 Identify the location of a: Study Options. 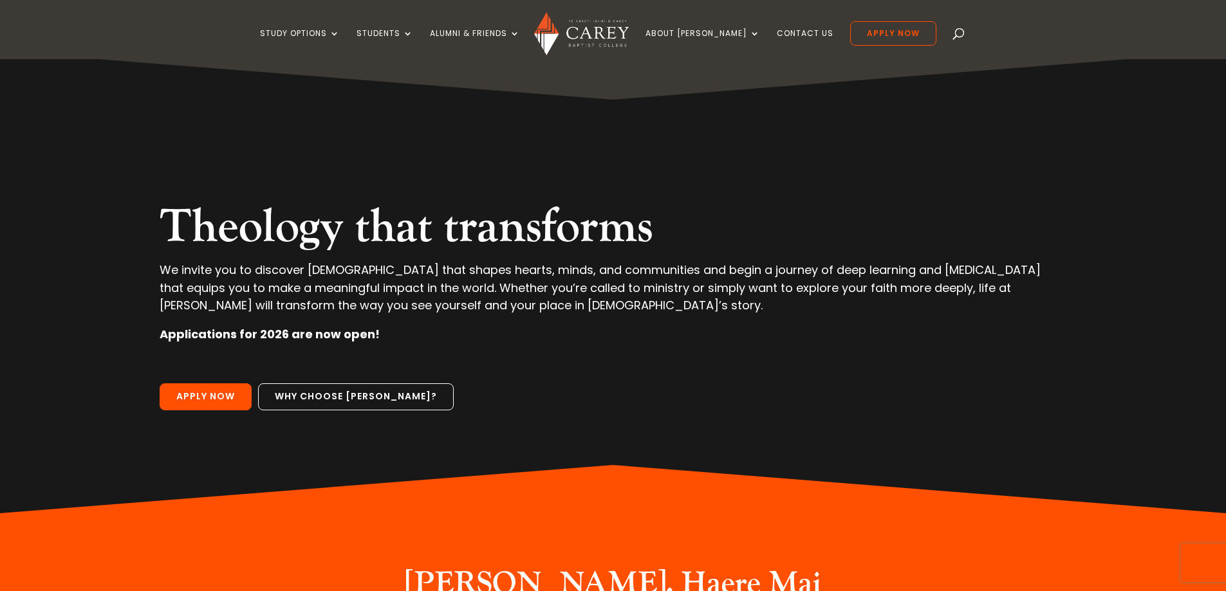
(300, 44).